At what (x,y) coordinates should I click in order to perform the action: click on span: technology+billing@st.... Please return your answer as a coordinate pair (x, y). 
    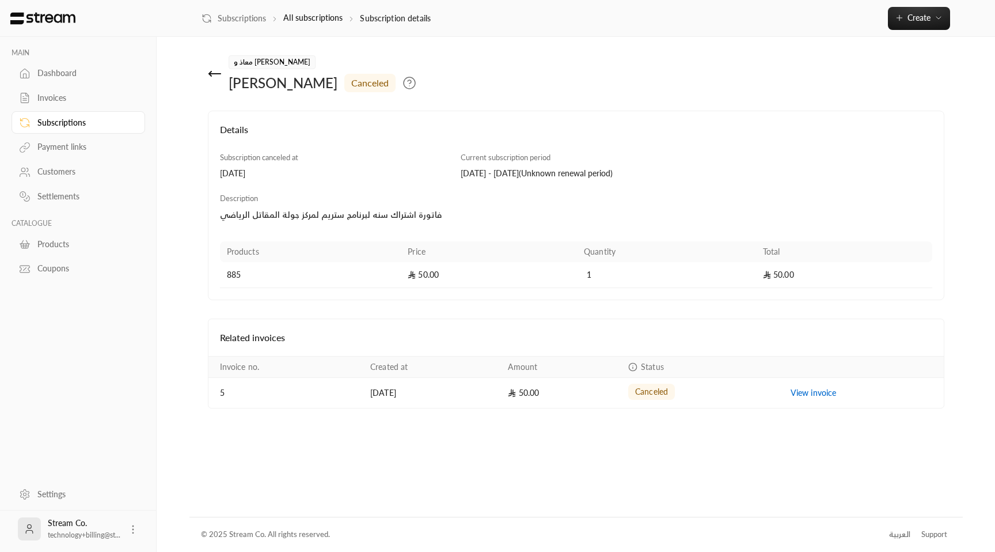
    Looking at the image, I should click on (84, 535).